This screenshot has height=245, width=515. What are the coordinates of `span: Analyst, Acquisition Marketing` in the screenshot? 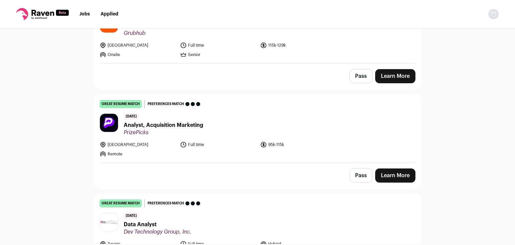 It's located at (163, 125).